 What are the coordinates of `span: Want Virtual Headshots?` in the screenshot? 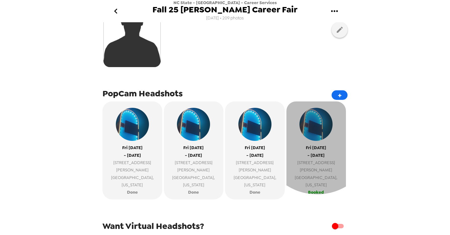 It's located at (153, 226).